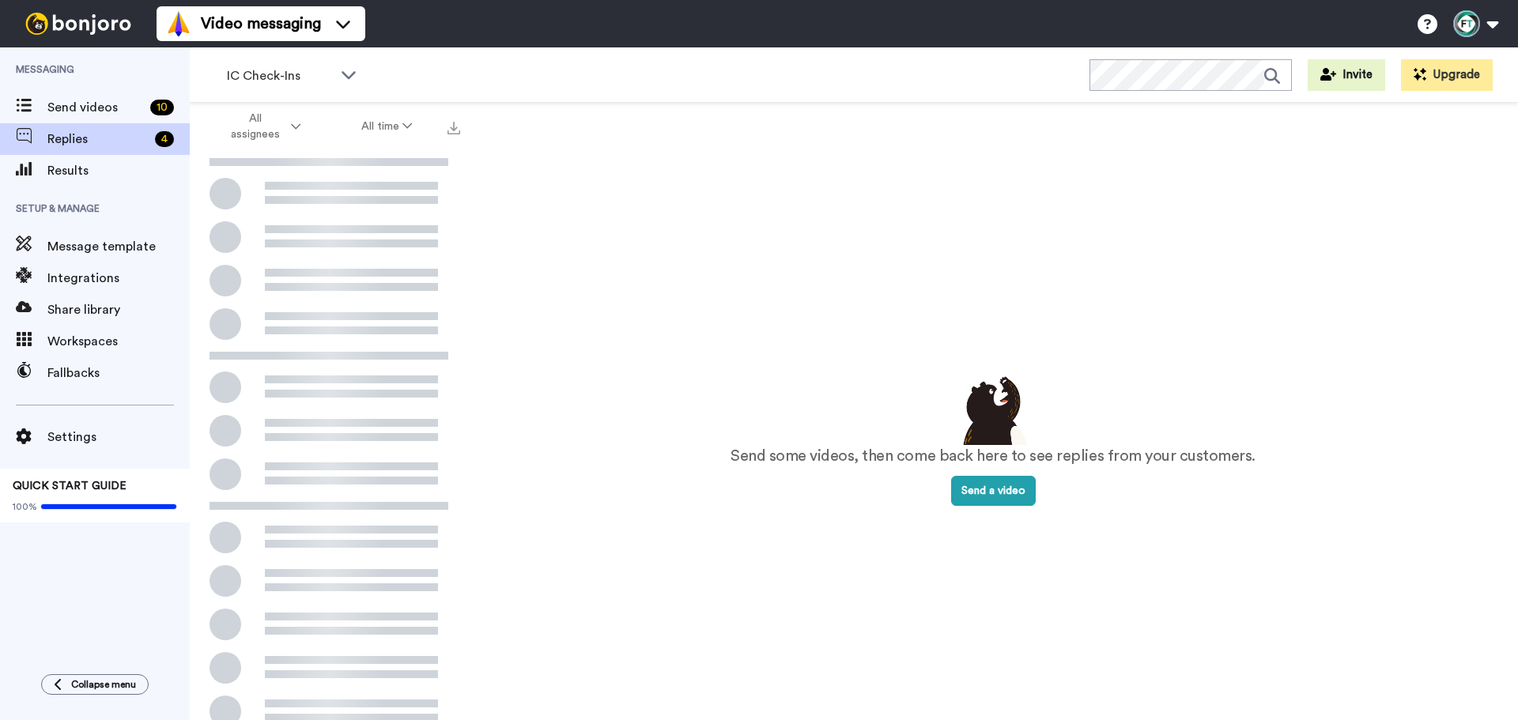  What do you see at coordinates (78, 24) in the screenshot?
I see `img: bj-logo-header-white.svg` at bounding box center [78, 24].